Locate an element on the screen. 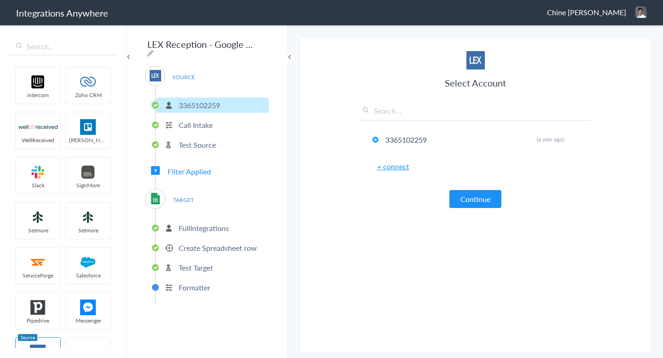  p: 3365102259 is located at coordinates (199, 105).